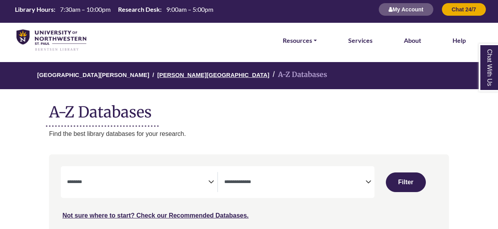 This screenshot has height=229, width=498. I want to click on button: Submit for Search Results, so click(406, 182).